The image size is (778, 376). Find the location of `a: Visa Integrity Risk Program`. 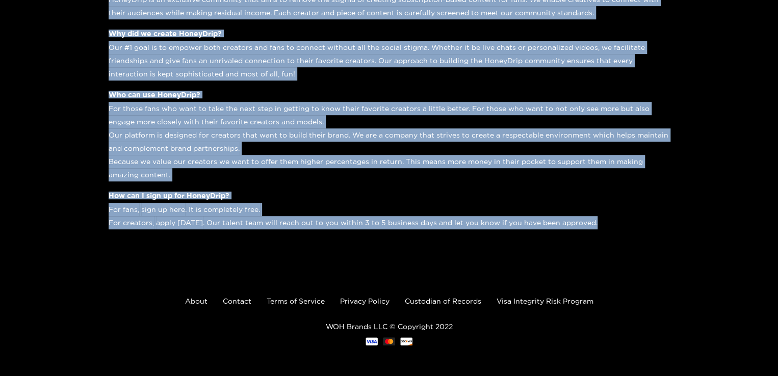

a: Visa Integrity Risk Program is located at coordinates (545, 301).